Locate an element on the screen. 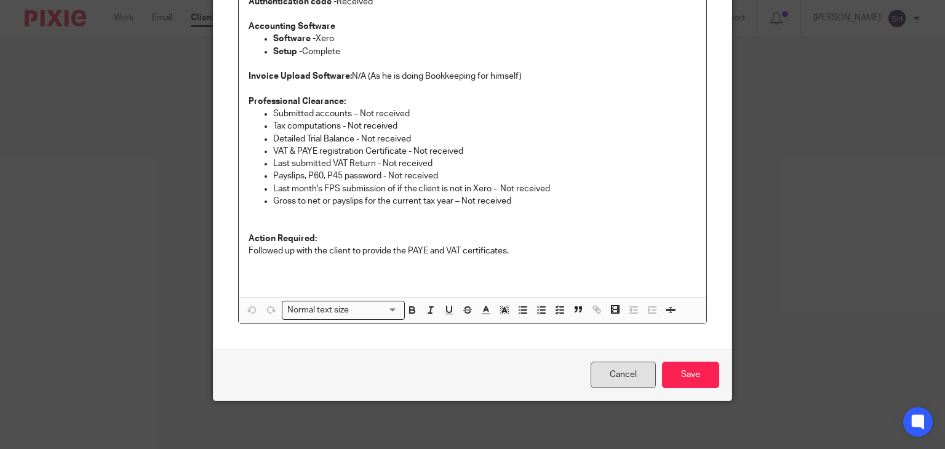 This screenshot has width=945, height=449. div: Search for option is located at coordinates (343, 310).